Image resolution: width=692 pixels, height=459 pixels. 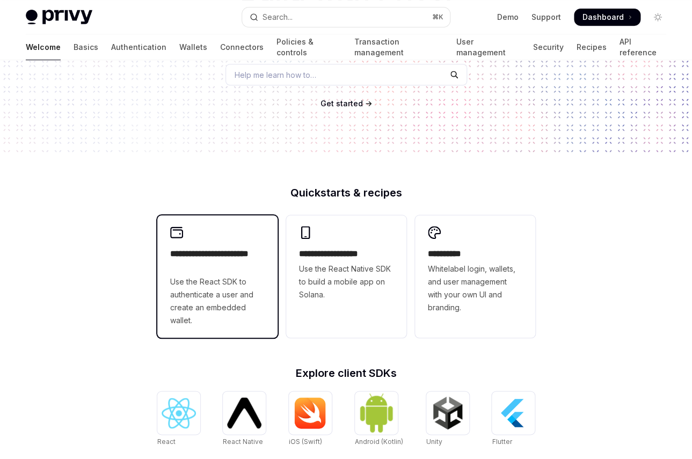 What do you see at coordinates (43, 47) in the screenshot?
I see `a: Welcome` at bounding box center [43, 47].